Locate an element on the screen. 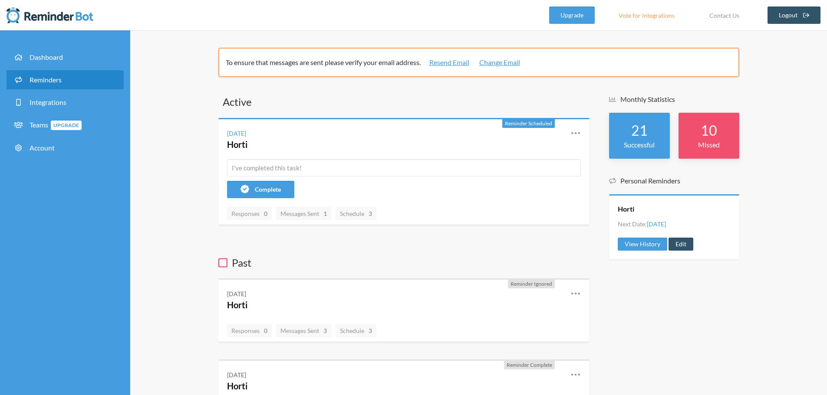 Image resolution: width=827 pixels, height=395 pixels. button: Complete is located at coordinates (260, 190).